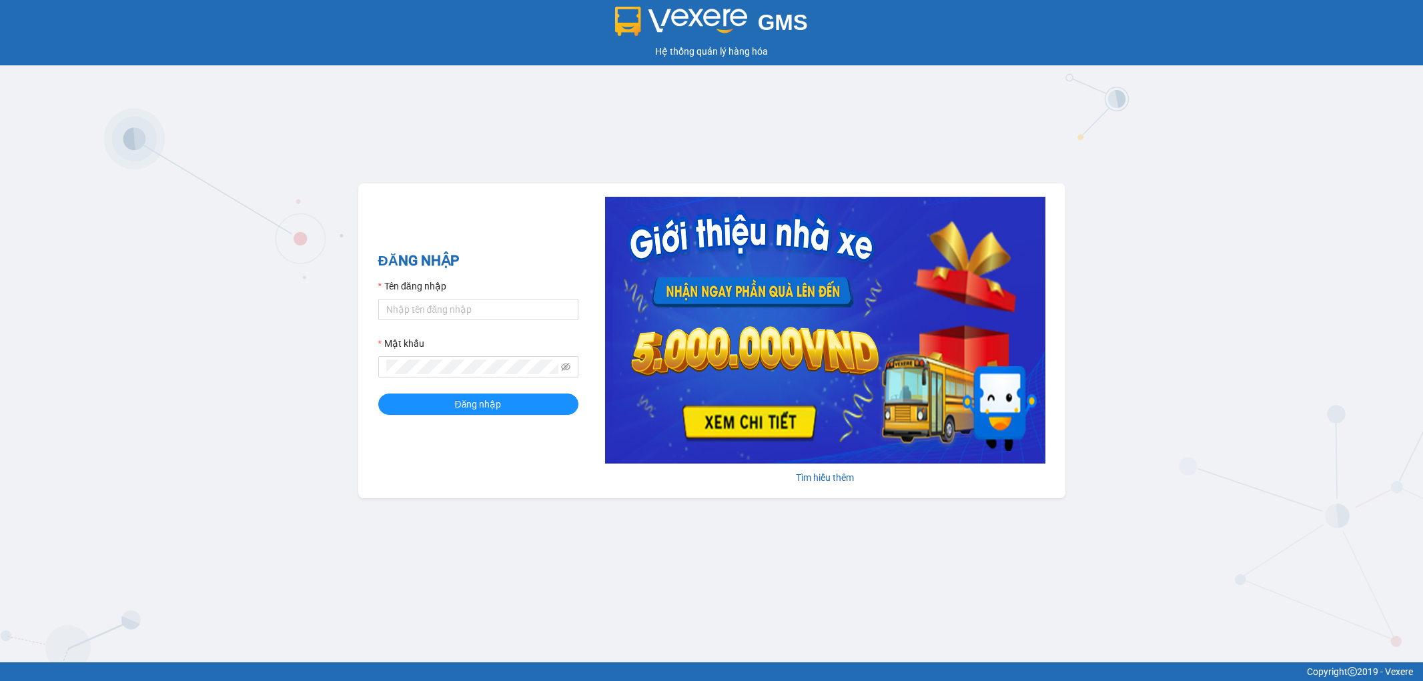 This screenshot has height=681, width=1423. Describe the element at coordinates (401, 344) in the screenshot. I see `label: Mật khẩu` at that location.